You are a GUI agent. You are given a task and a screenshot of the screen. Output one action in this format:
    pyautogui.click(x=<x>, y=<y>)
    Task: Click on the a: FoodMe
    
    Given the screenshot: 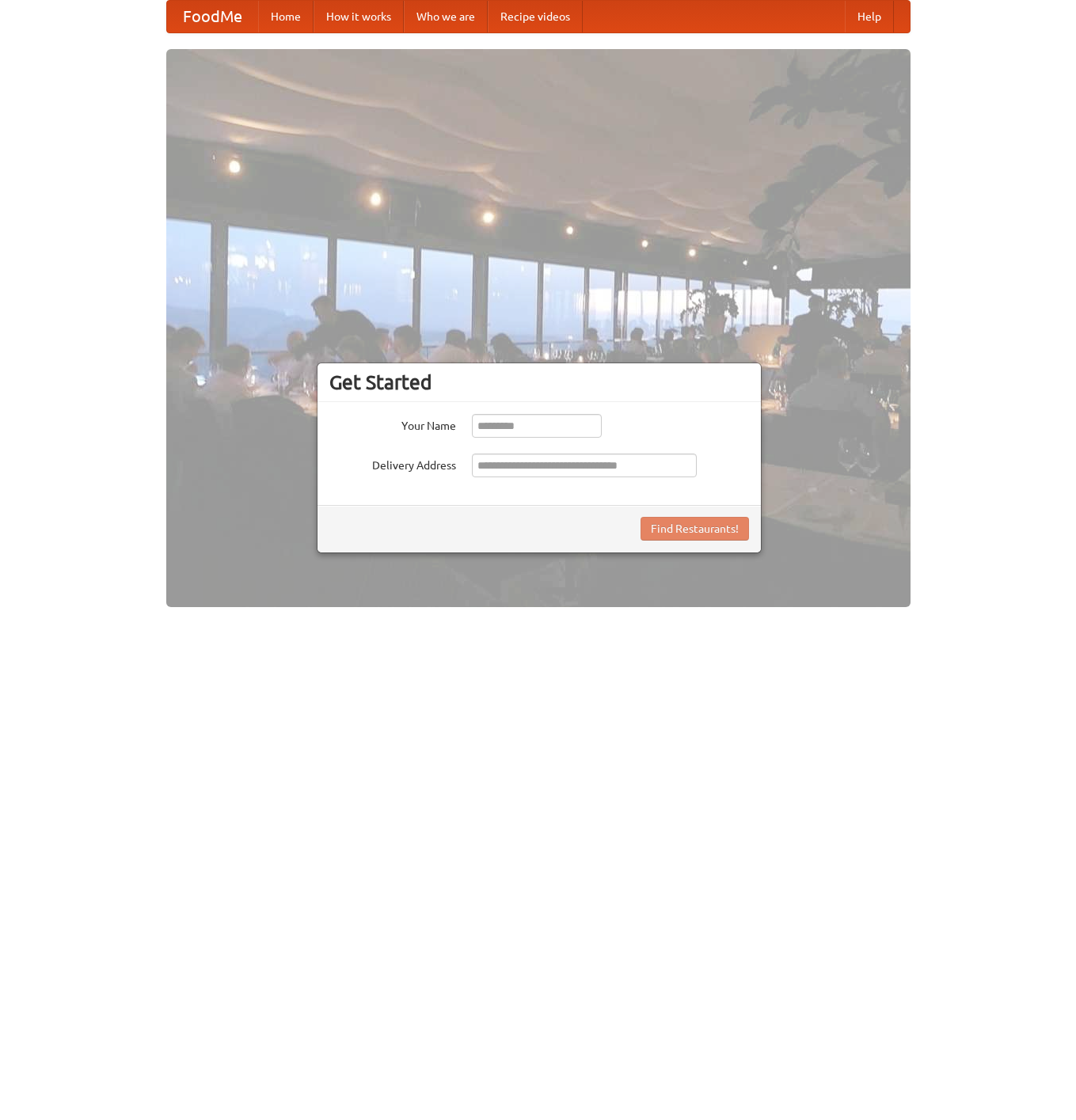 What is the action you would take?
    pyautogui.click(x=212, y=17)
    